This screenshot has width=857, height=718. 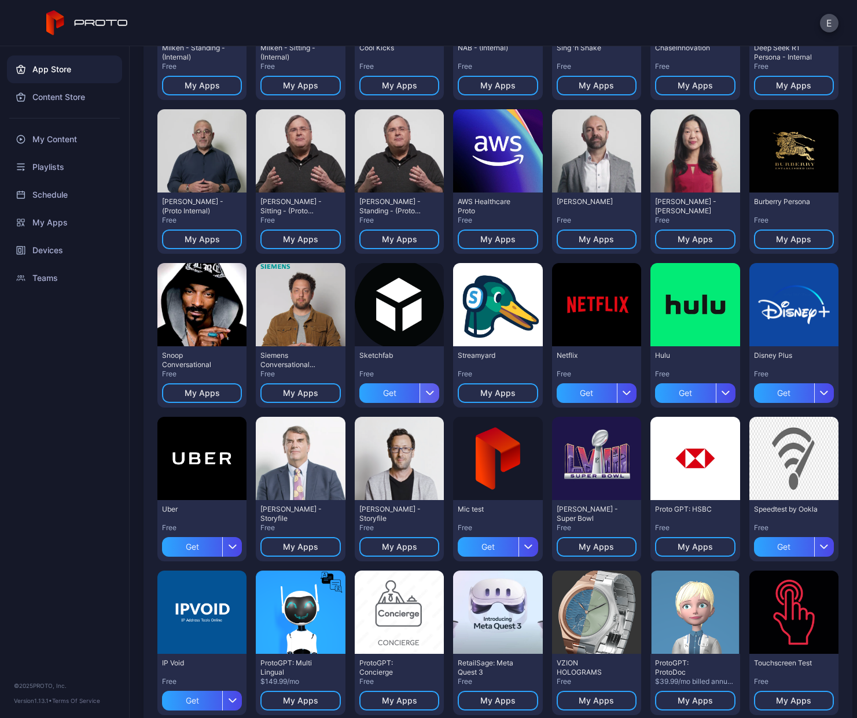 What do you see at coordinates (300, 682) in the screenshot?
I see `div: $149.99/mo` at bounding box center [300, 682].